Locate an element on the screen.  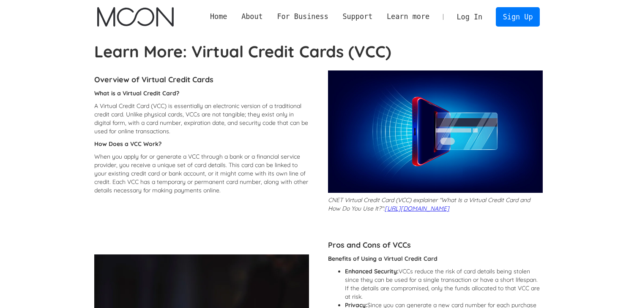
strong: Learn More: Virtual Credit Cards (VCC) is located at coordinates (243, 52).